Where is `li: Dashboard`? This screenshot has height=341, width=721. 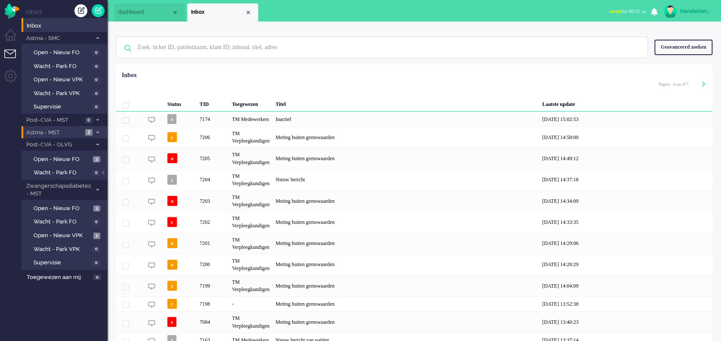
li: Dashboard is located at coordinates (149, 12).